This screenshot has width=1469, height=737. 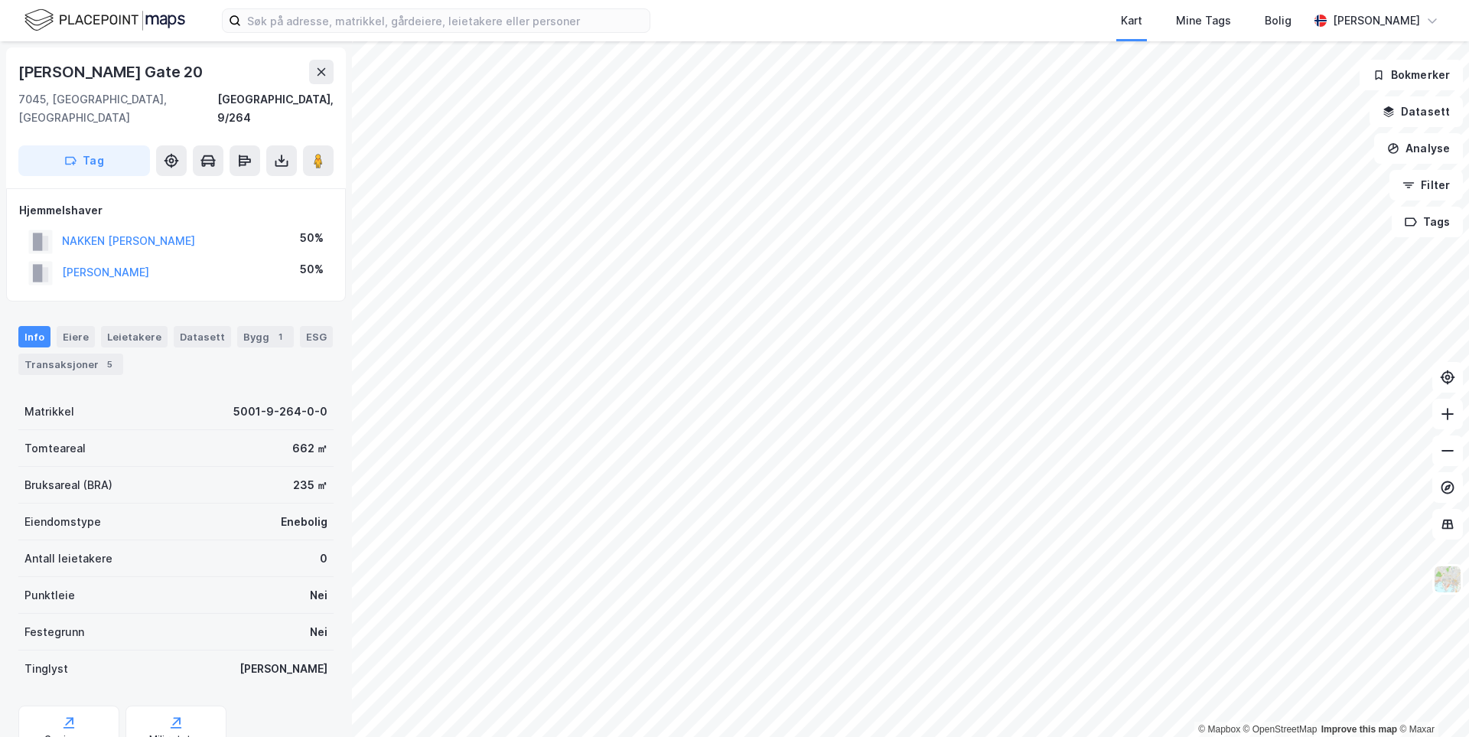 What do you see at coordinates (49, 412) in the screenshot?
I see `div: Matrikkel` at bounding box center [49, 412].